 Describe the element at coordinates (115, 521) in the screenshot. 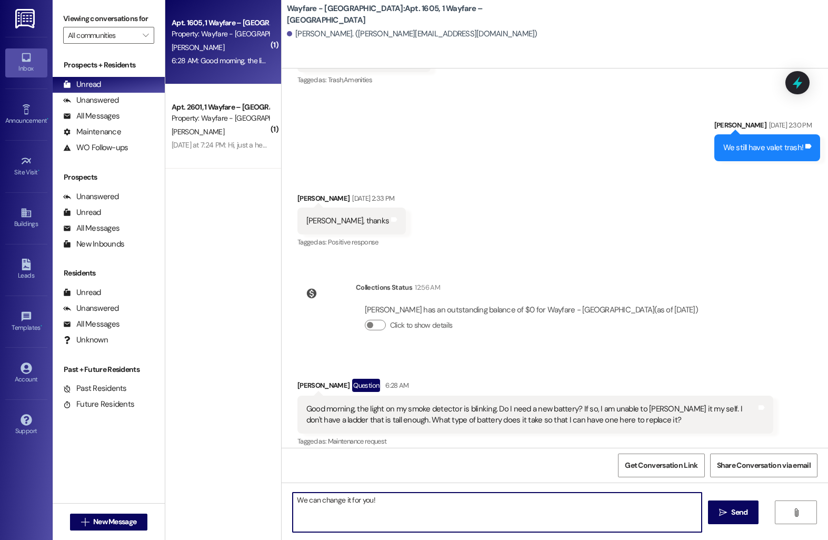

I see `span: New Message` at that location.